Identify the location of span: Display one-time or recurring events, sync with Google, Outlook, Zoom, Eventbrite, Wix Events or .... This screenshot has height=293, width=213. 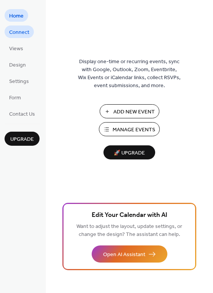
(129, 74).